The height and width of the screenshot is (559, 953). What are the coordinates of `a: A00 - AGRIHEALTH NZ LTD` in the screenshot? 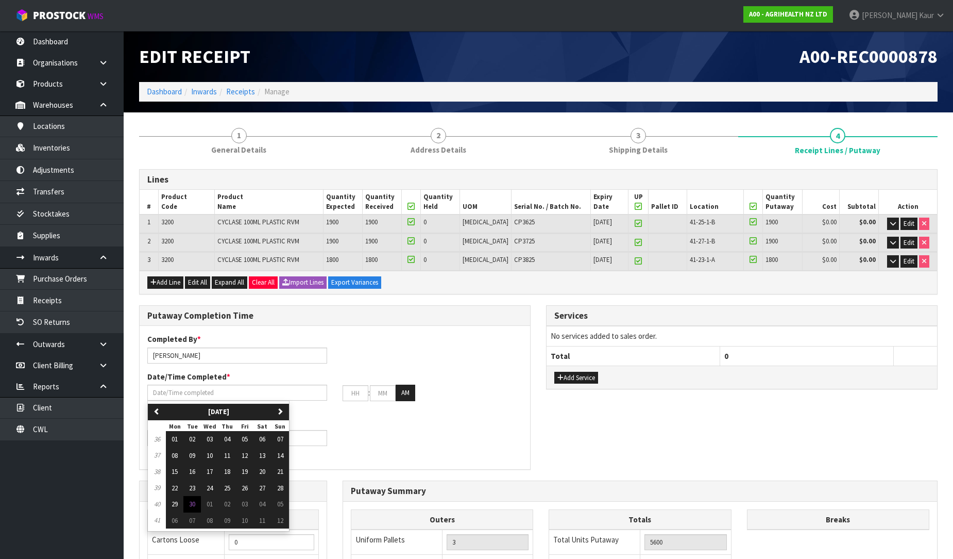 It's located at (788, 14).